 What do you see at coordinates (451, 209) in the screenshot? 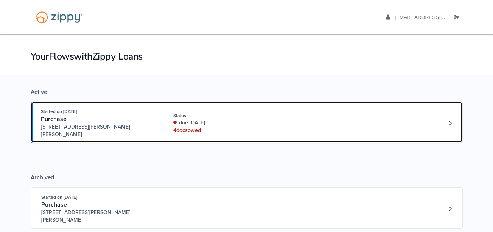
I see `a: Loan number 3844698` at bounding box center [451, 209].